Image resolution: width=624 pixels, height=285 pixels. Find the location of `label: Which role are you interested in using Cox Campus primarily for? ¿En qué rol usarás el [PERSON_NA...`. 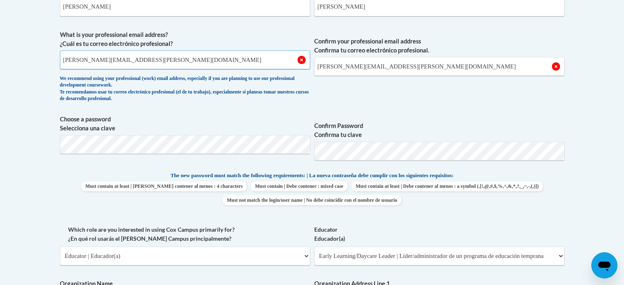

label: Which role are you interested in using Cox Campus primarily for? ¿En qué rol usarás el [PERSON_NA... is located at coordinates (185, 234).